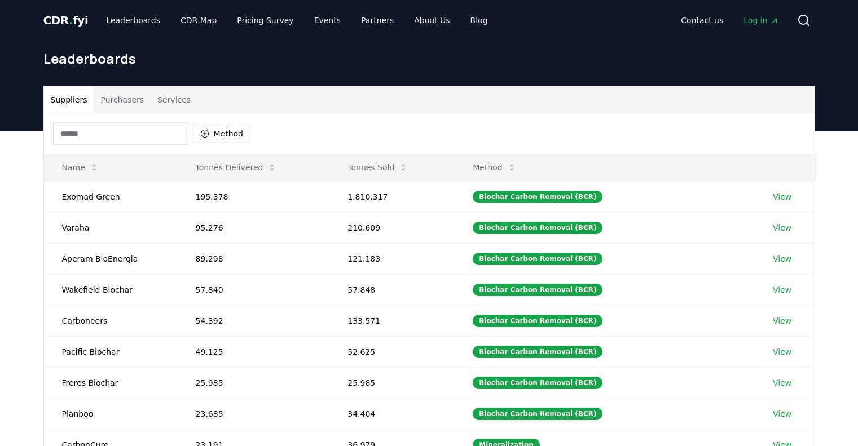  Describe the element at coordinates (111, 320) in the screenshot. I see `td: Carboneers` at that location.